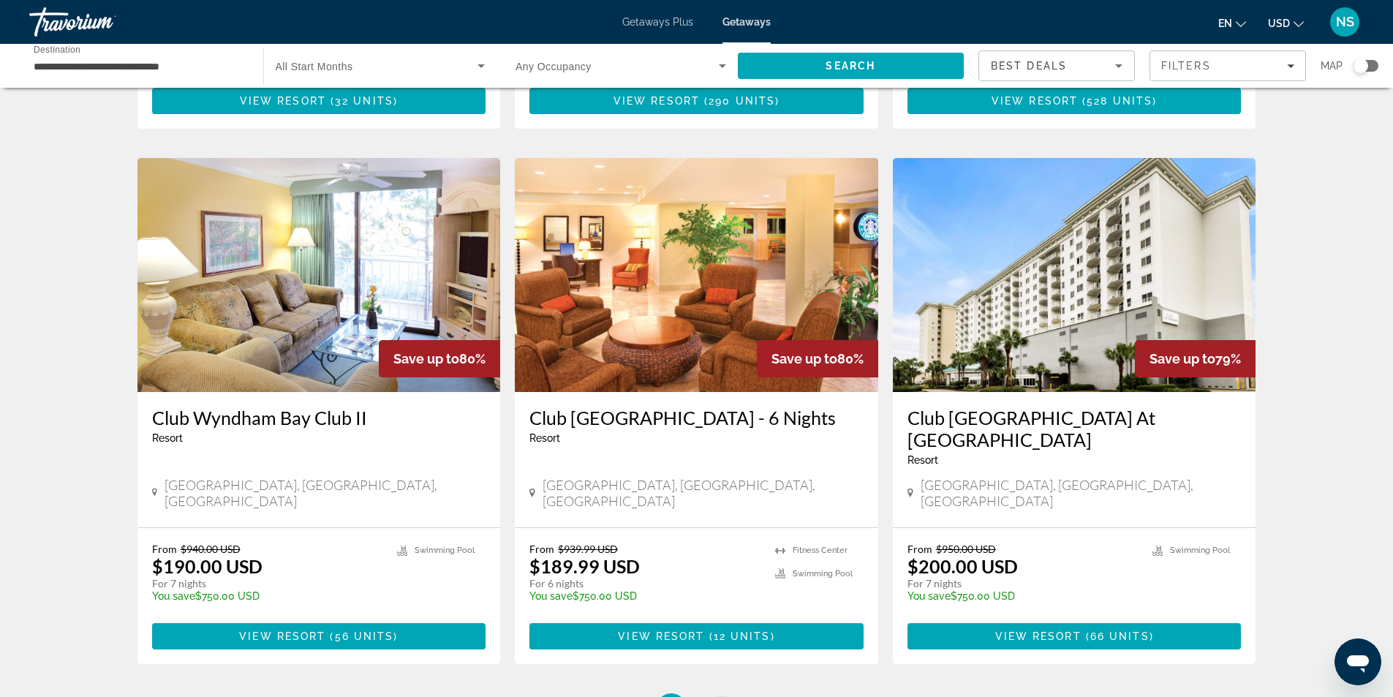 The height and width of the screenshot is (697, 1393). Describe the element at coordinates (1345, 22) in the screenshot. I see `span: NS` at that location.